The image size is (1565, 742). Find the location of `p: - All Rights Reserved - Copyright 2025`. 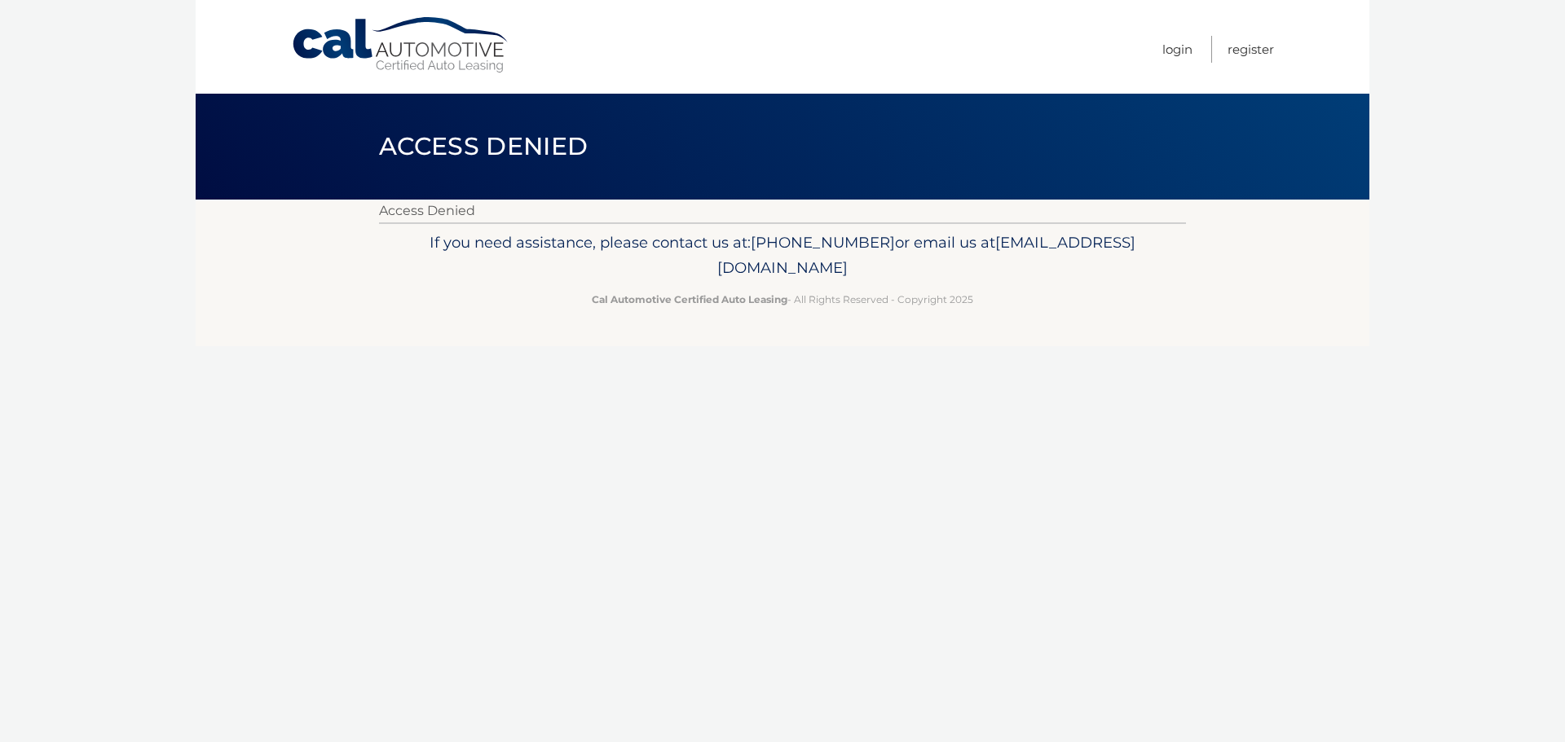

p: - All Rights Reserved - Copyright 2025 is located at coordinates (782, 299).